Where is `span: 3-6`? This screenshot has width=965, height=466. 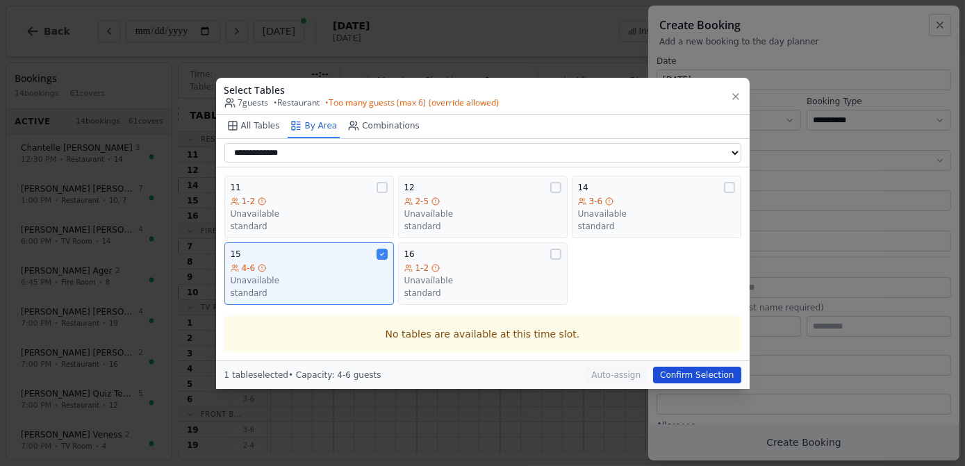 span: 3-6 is located at coordinates (596, 201).